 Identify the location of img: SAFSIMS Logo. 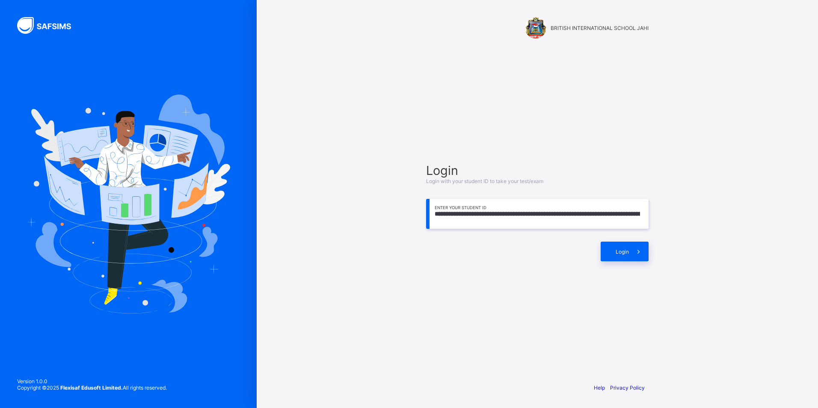
(49, 25).